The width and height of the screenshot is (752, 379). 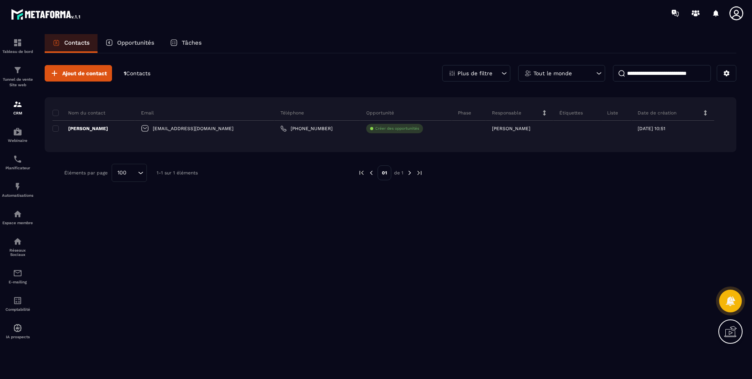 I want to click on p: Créer des opportunités, so click(x=397, y=128).